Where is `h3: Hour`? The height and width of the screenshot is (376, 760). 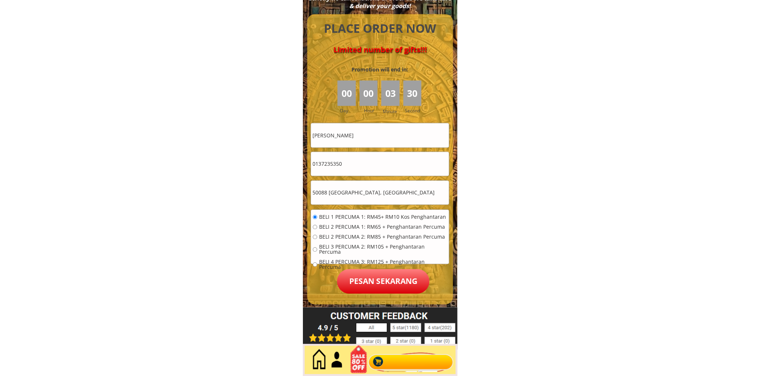
h3: Hour is located at coordinates (372, 110).